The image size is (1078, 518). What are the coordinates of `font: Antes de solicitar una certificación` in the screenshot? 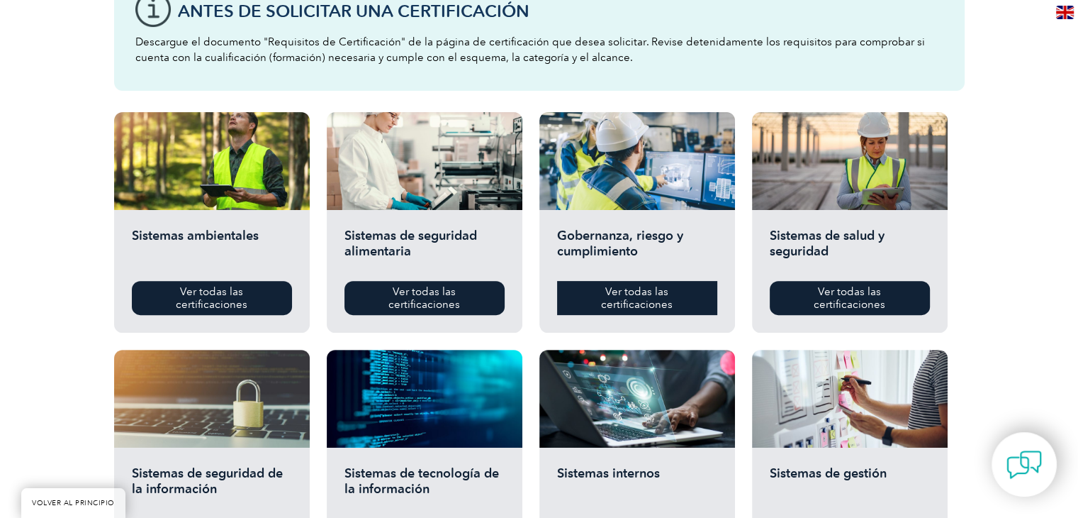 It's located at (354, 11).